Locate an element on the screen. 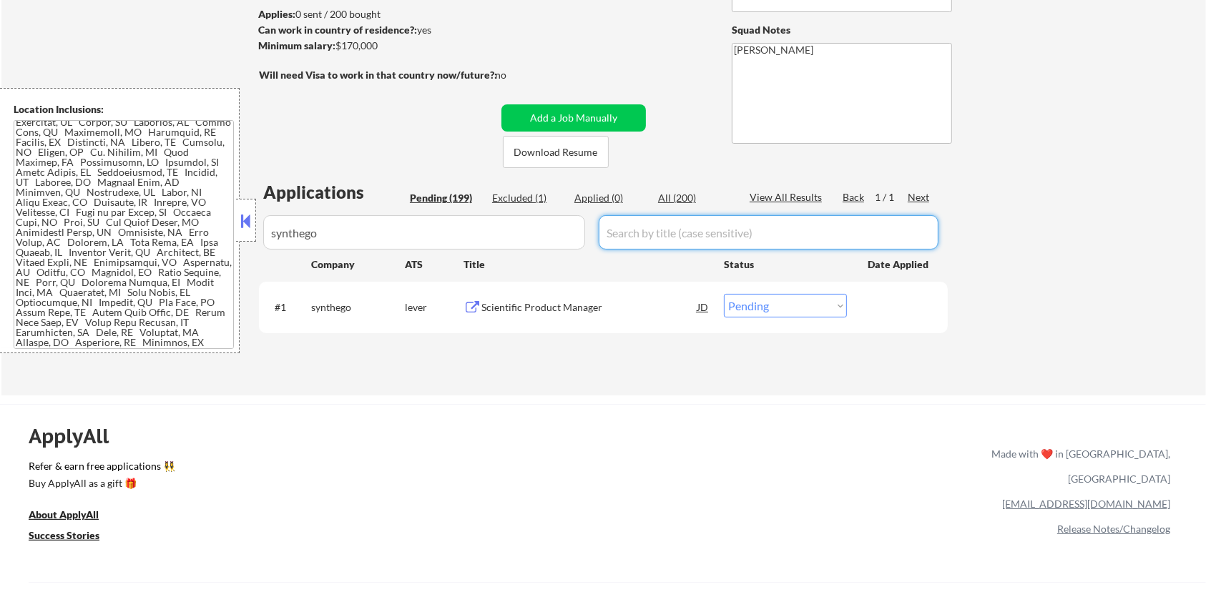  a: Refer & earn free applications 👯‍♀️ is located at coordinates (360, 468).